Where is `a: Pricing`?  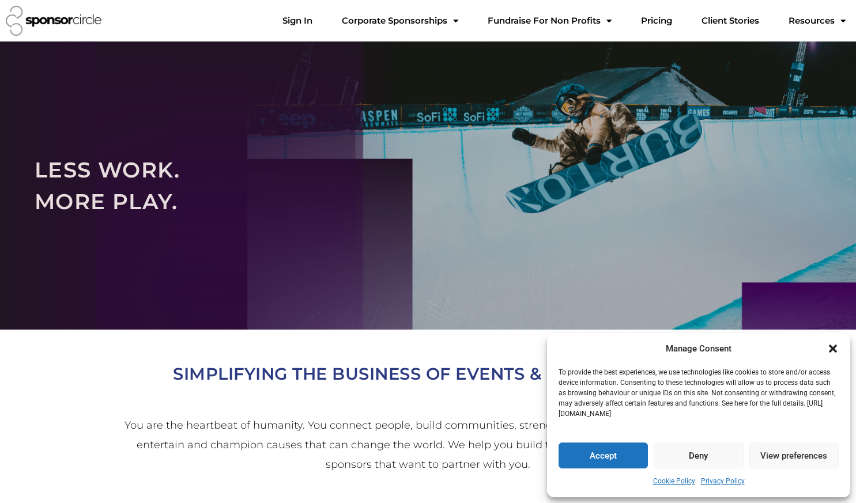
a: Pricing is located at coordinates (657, 21).